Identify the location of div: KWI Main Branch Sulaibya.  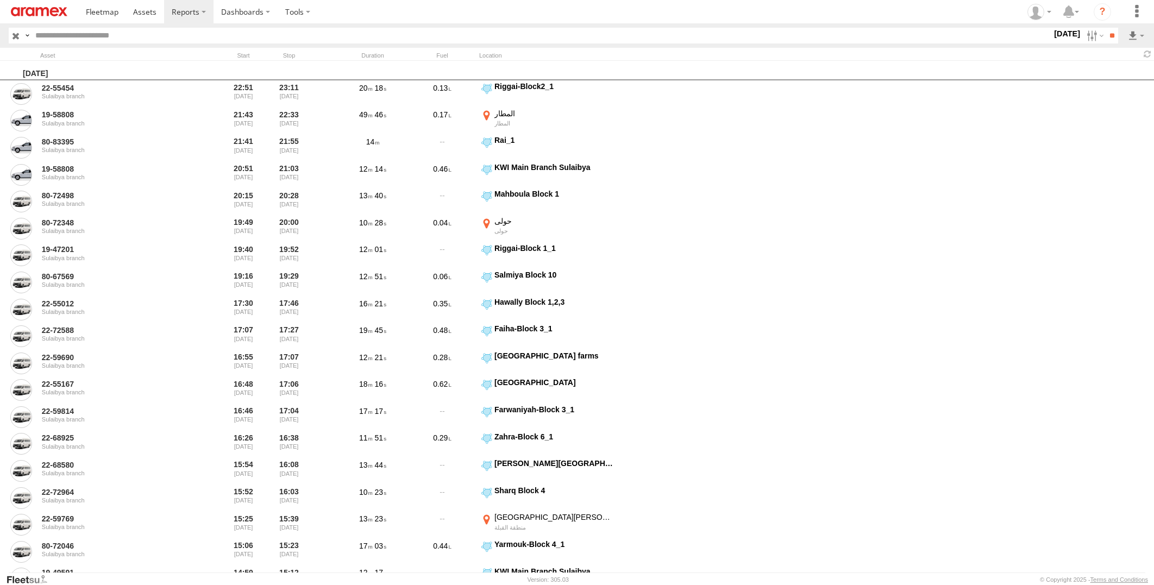
(554, 572).